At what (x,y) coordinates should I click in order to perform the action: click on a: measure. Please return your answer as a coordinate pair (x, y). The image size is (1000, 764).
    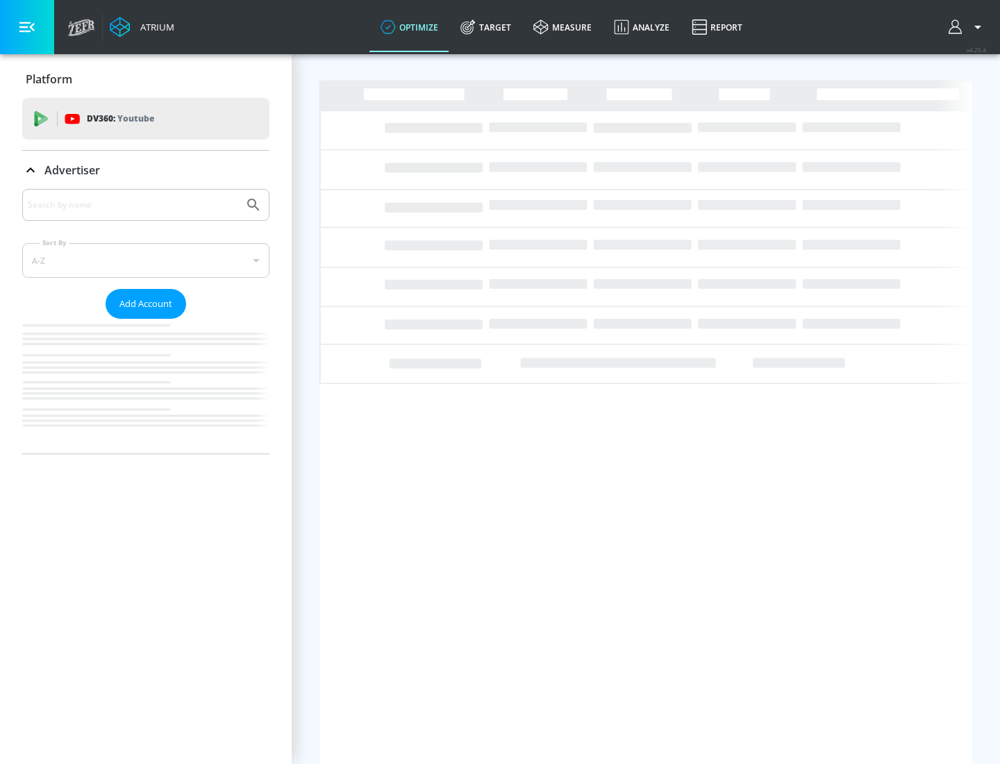
    Looking at the image, I should click on (563, 27).